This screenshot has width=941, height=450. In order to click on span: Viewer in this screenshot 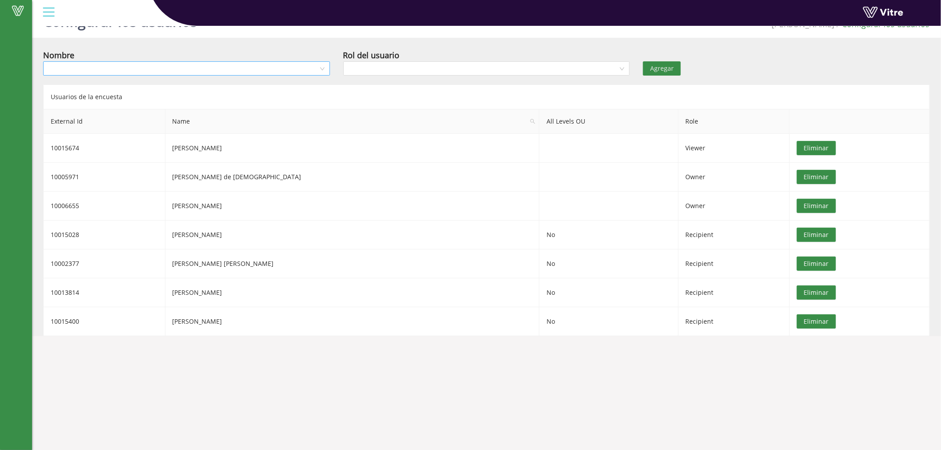, I will do `click(696, 148)`.